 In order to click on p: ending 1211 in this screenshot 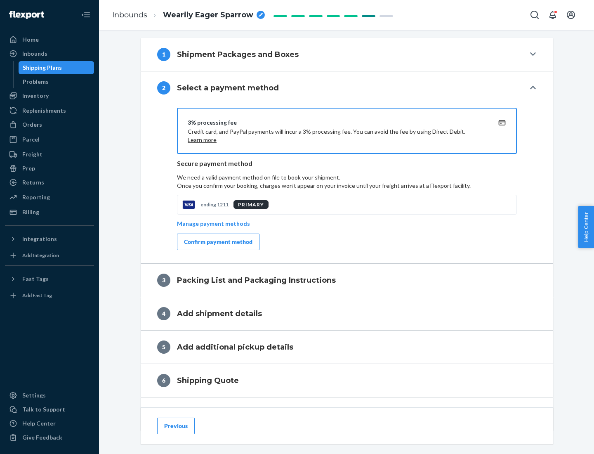, I will do `click(215, 204)`.